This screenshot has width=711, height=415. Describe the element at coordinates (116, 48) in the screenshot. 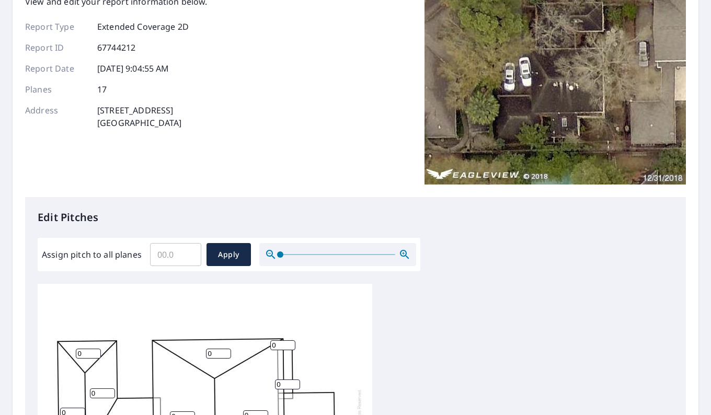

I see `p: 67744212` at that location.